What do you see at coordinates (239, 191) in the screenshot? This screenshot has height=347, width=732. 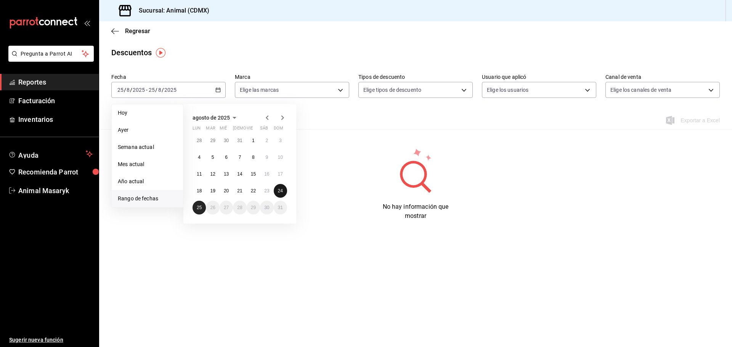 I see `button: 21 de agosto de 2025` at bounding box center [239, 191].